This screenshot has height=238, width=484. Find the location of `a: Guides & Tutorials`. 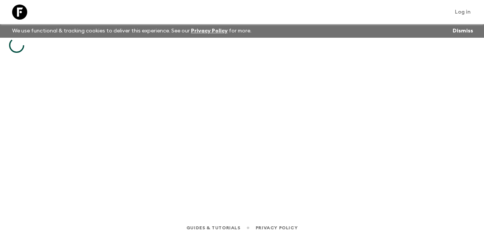

a: Guides & Tutorials is located at coordinates (213, 228).